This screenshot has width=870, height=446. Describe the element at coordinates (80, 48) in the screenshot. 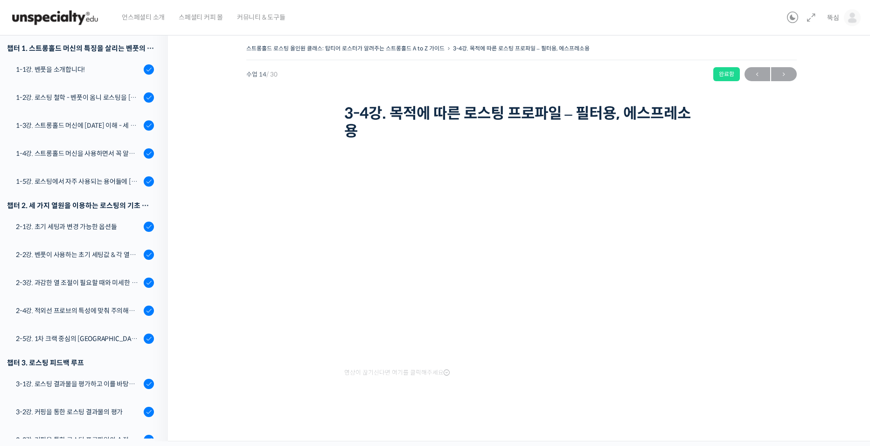

I see `h3: 챕터 1. 스트롱홀드 머신의 특징을 살리는 벤풋의 로스팅 방식` at that location.